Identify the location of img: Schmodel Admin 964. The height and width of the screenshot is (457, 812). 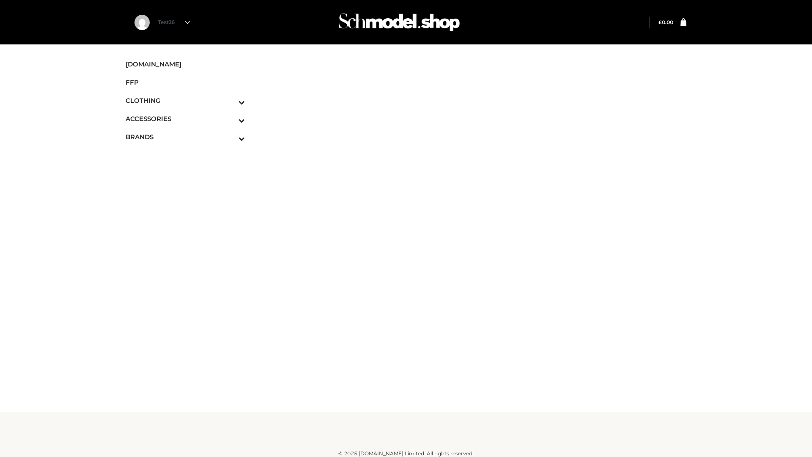
(399, 22).